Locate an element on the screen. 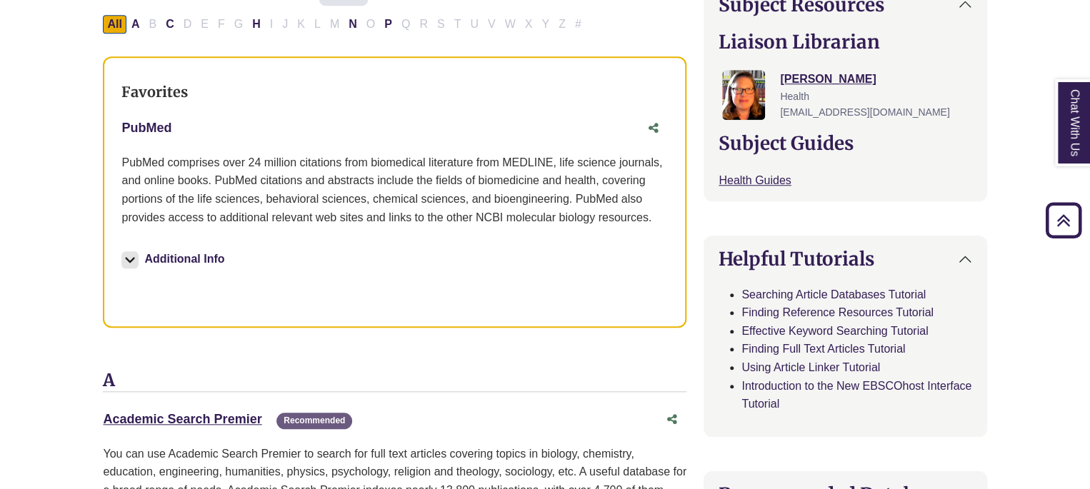 The image size is (1090, 489). a: Introduction to the New EBSCOhost Interface Tutorial is located at coordinates (856, 395).